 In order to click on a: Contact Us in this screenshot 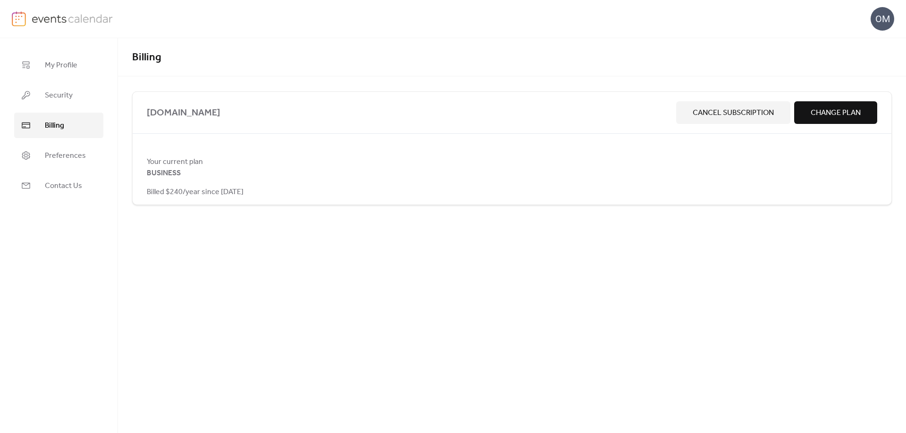, I will do `click(58, 186)`.